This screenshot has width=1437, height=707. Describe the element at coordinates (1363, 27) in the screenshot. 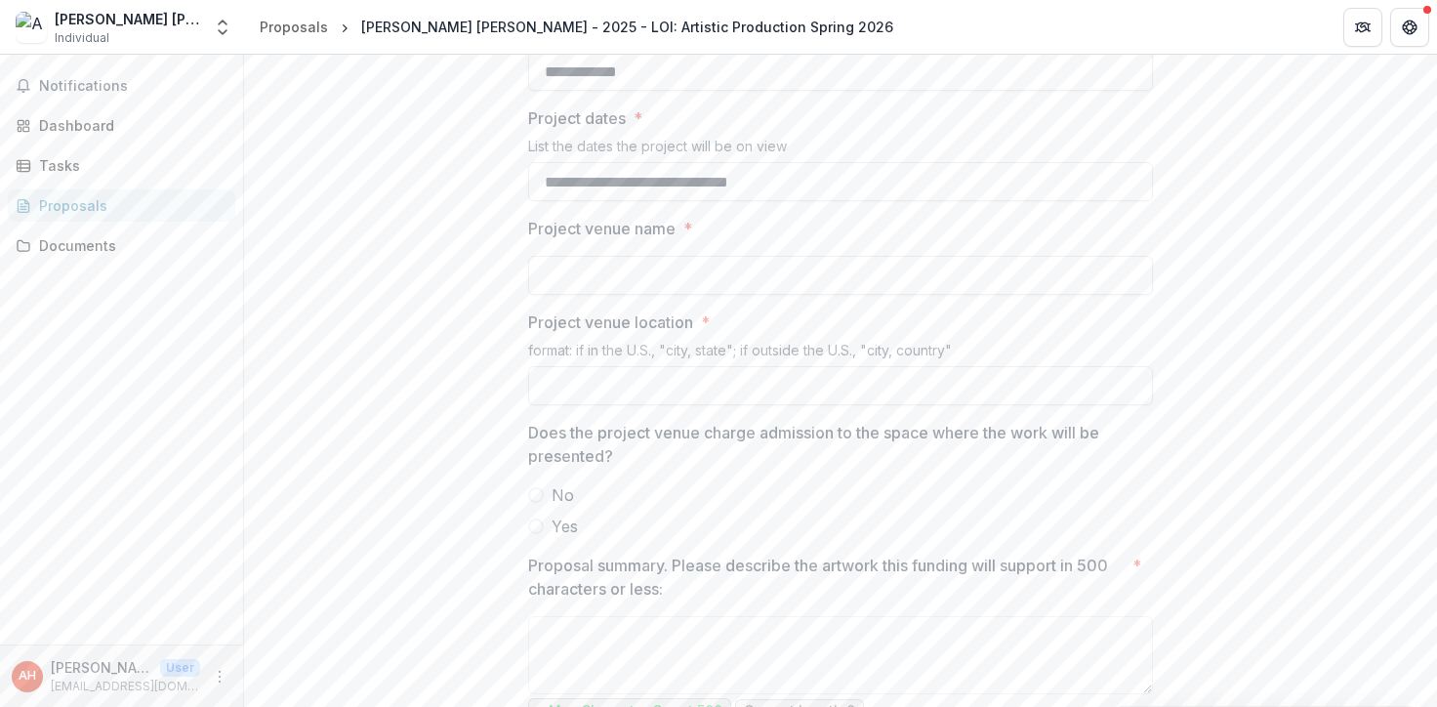

I see `button: Partners` at that location.